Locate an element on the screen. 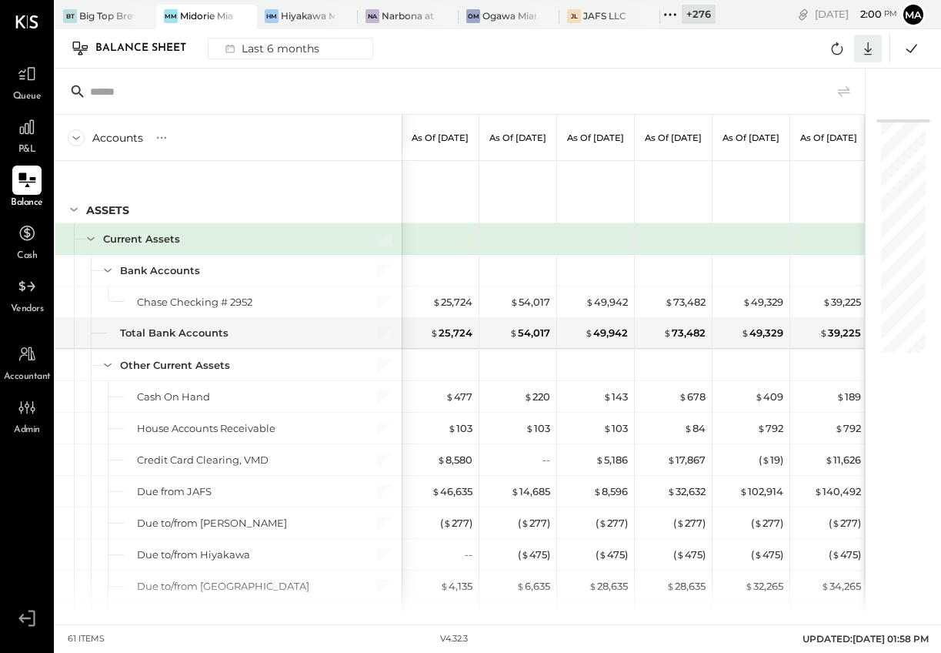  a: Queue is located at coordinates (27, 82).